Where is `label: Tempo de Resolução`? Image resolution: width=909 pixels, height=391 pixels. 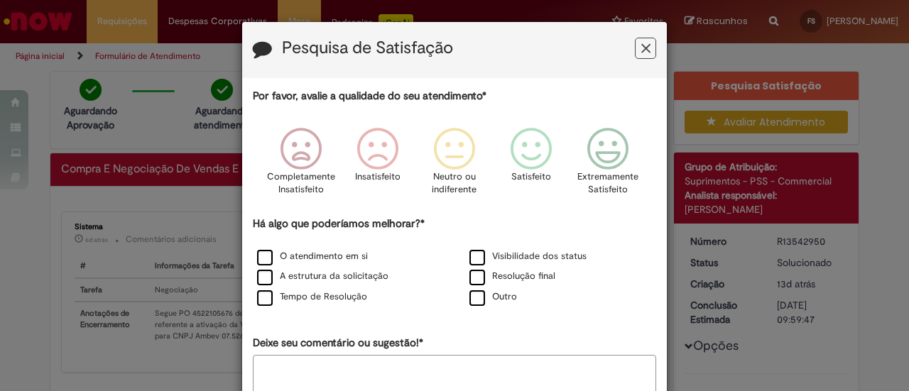 label: Tempo de Resolução is located at coordinates (312, 297).